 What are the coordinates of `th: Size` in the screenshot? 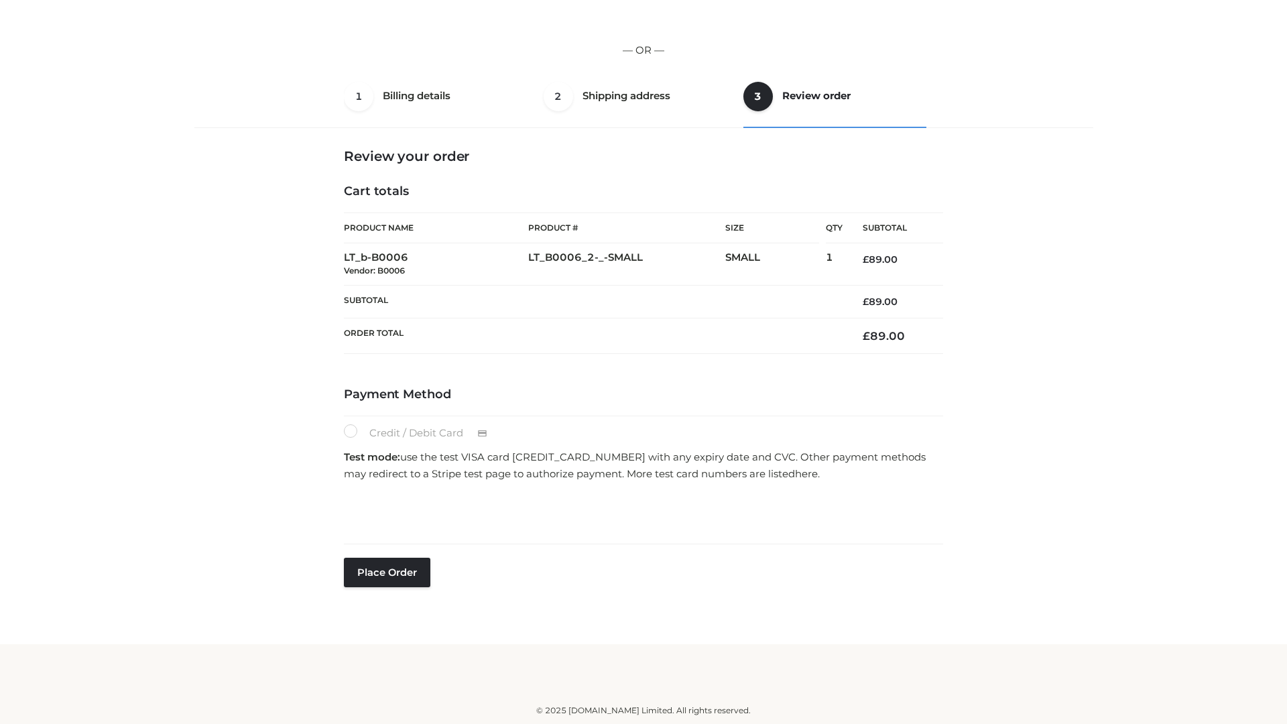 It's located at (772, 228).